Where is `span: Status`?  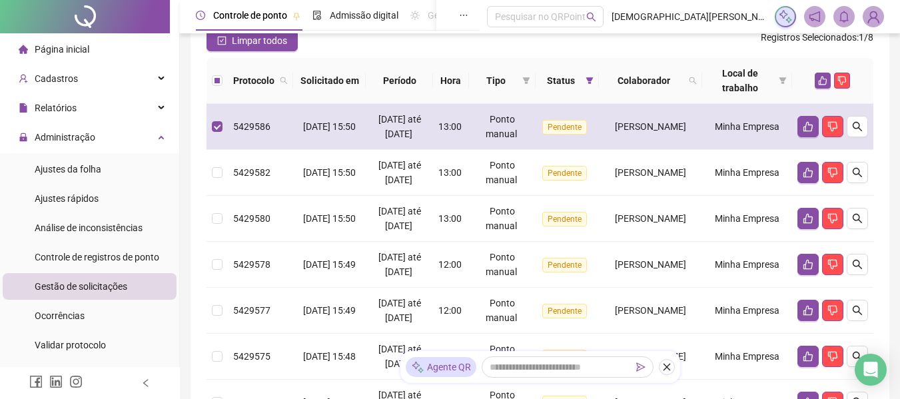
span: Status is located at coordinates (560, 81).